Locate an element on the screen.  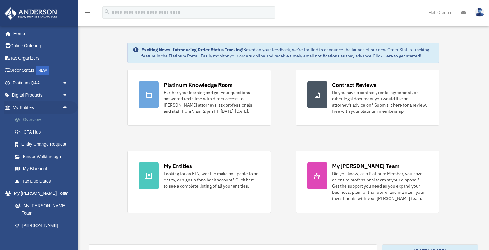
img: Anderson Advisors Platinum Portal is located at coordinates (31, 13).